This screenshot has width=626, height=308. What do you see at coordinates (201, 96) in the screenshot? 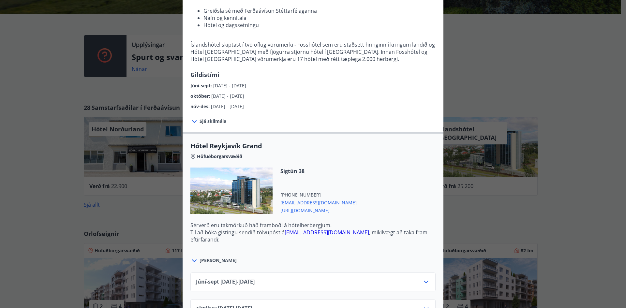
I see `span: október :` at bounding box center [201, 96].